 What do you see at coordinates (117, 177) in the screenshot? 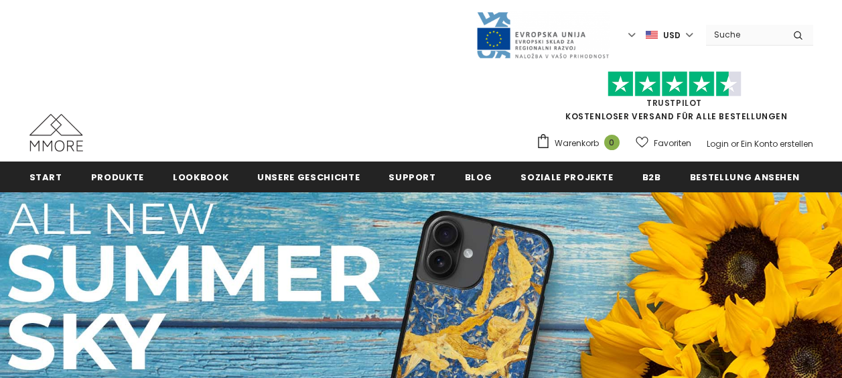
I see `span: Produkte` at bounding box center [117, 177].